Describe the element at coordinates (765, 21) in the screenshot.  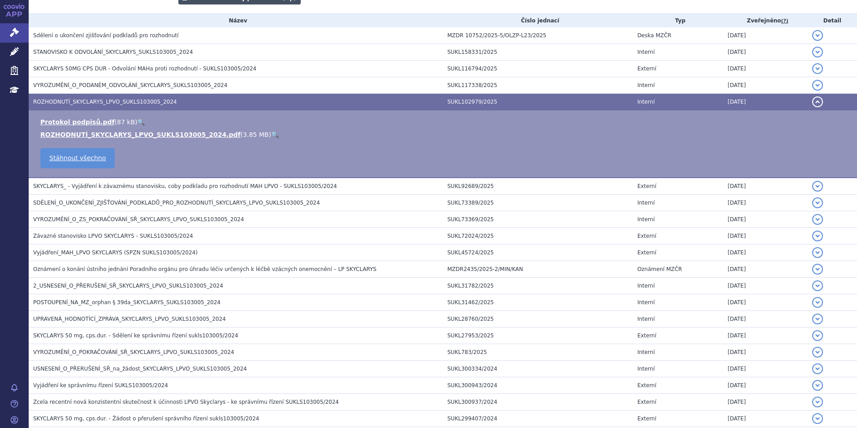
I see `th: Zveřejněno` at that location.